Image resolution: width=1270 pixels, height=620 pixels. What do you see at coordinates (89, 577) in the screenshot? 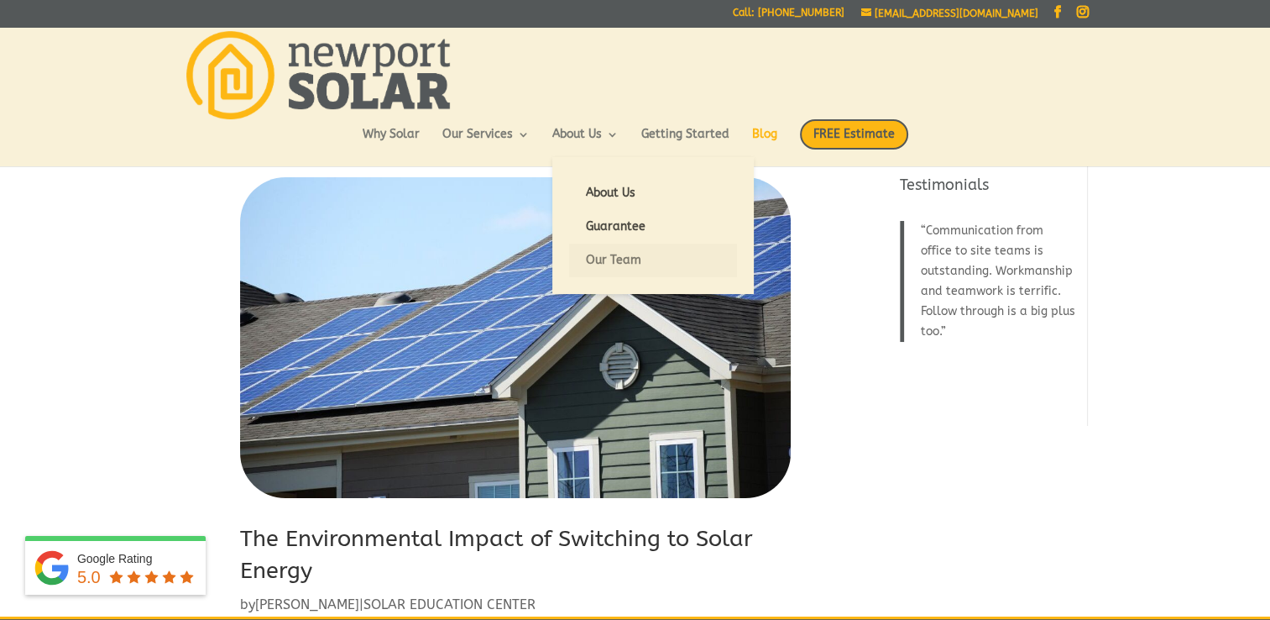
I see `span: 5.0` at bounding box center [89, 577].